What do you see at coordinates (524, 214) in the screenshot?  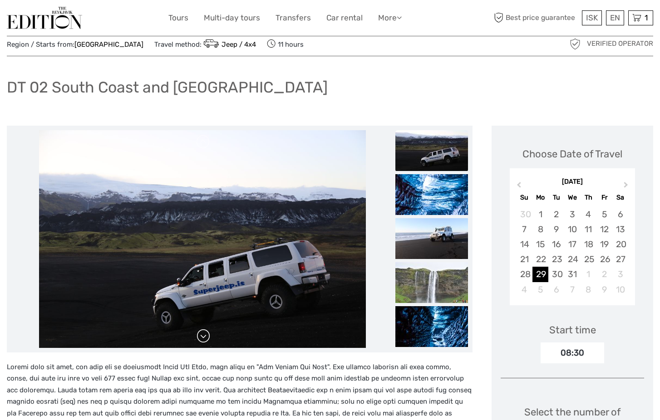 I see `div: Choose Sunday, November 30th, 2025` at bounding box center [524, 214].